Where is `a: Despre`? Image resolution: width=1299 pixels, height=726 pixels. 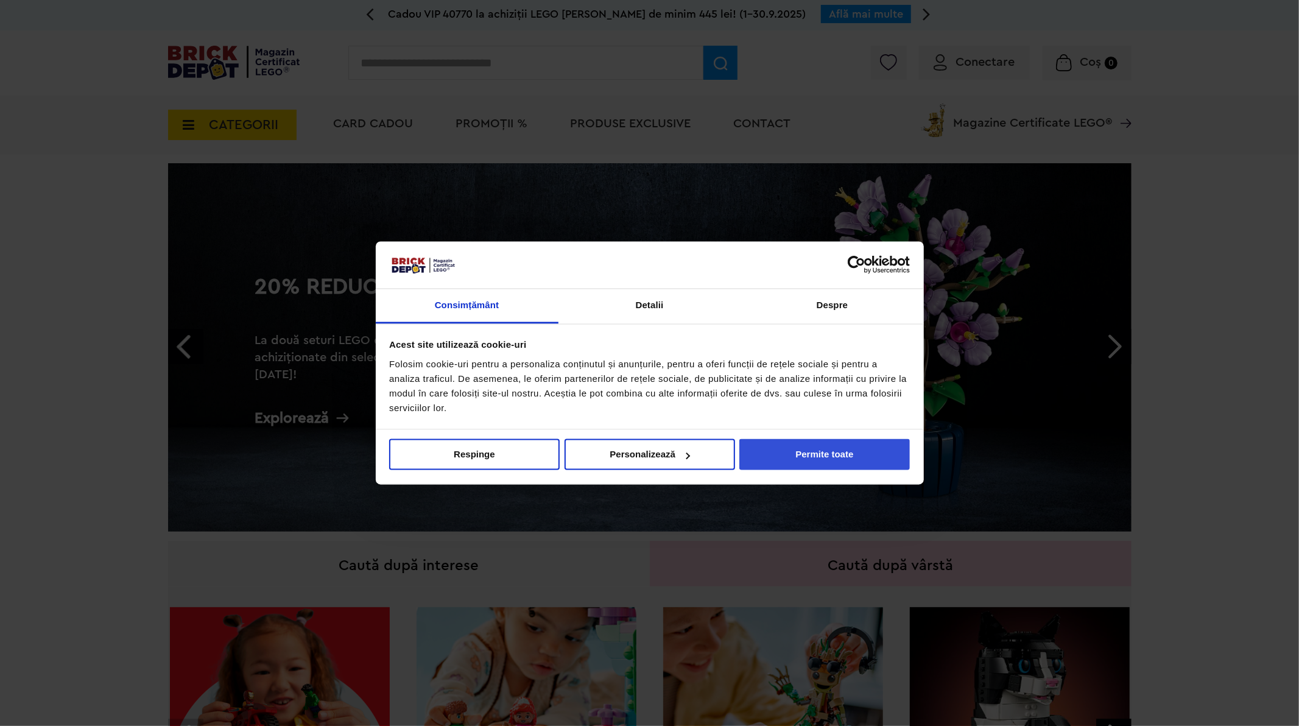 a: Despre is located at coordinates (832, 306).